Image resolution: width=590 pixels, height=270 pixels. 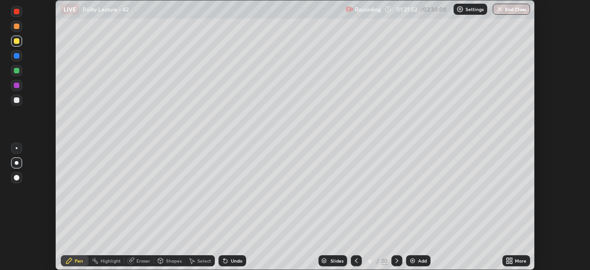 I want to click on div: Eraser, so click(x=143, y=260).